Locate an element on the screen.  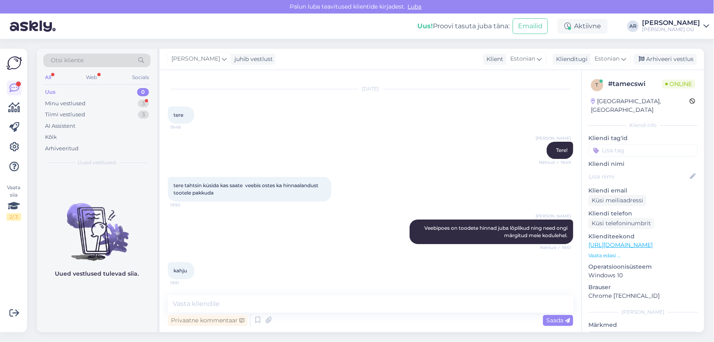
div: Kõik is located at coordinates (51, 137).